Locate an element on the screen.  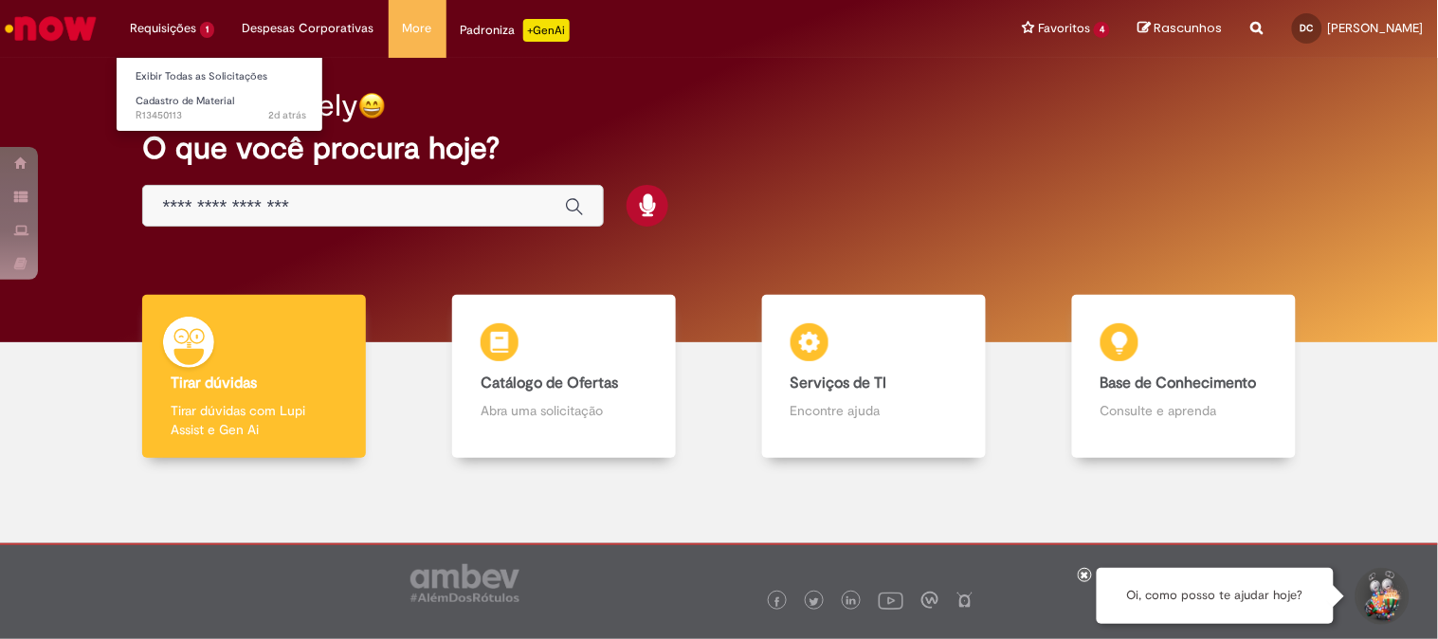
span: Despesas Corporativas is located at coordinates (308, 28).